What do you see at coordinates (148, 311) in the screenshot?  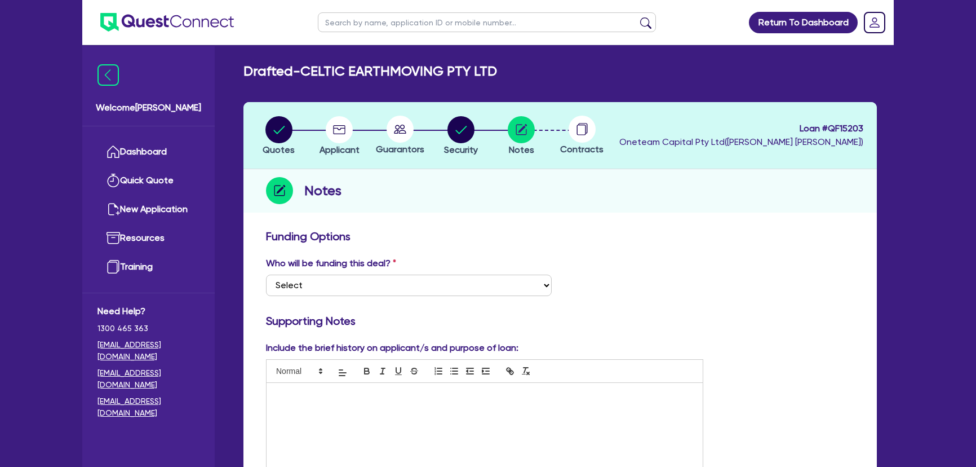 I see `span: Need Help?` at bounding box center [148, 311].